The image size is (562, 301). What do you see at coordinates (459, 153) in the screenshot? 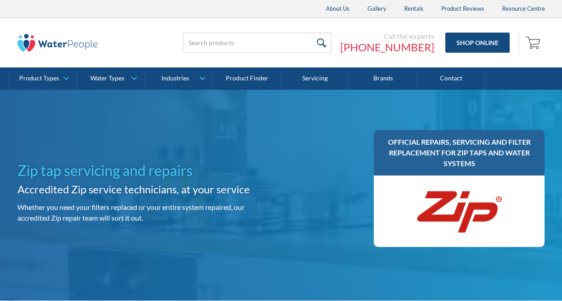
I see `h3: Official repairs, servicing and filter replacement for Zip taps and water systems` at bounding box center [459, 153].